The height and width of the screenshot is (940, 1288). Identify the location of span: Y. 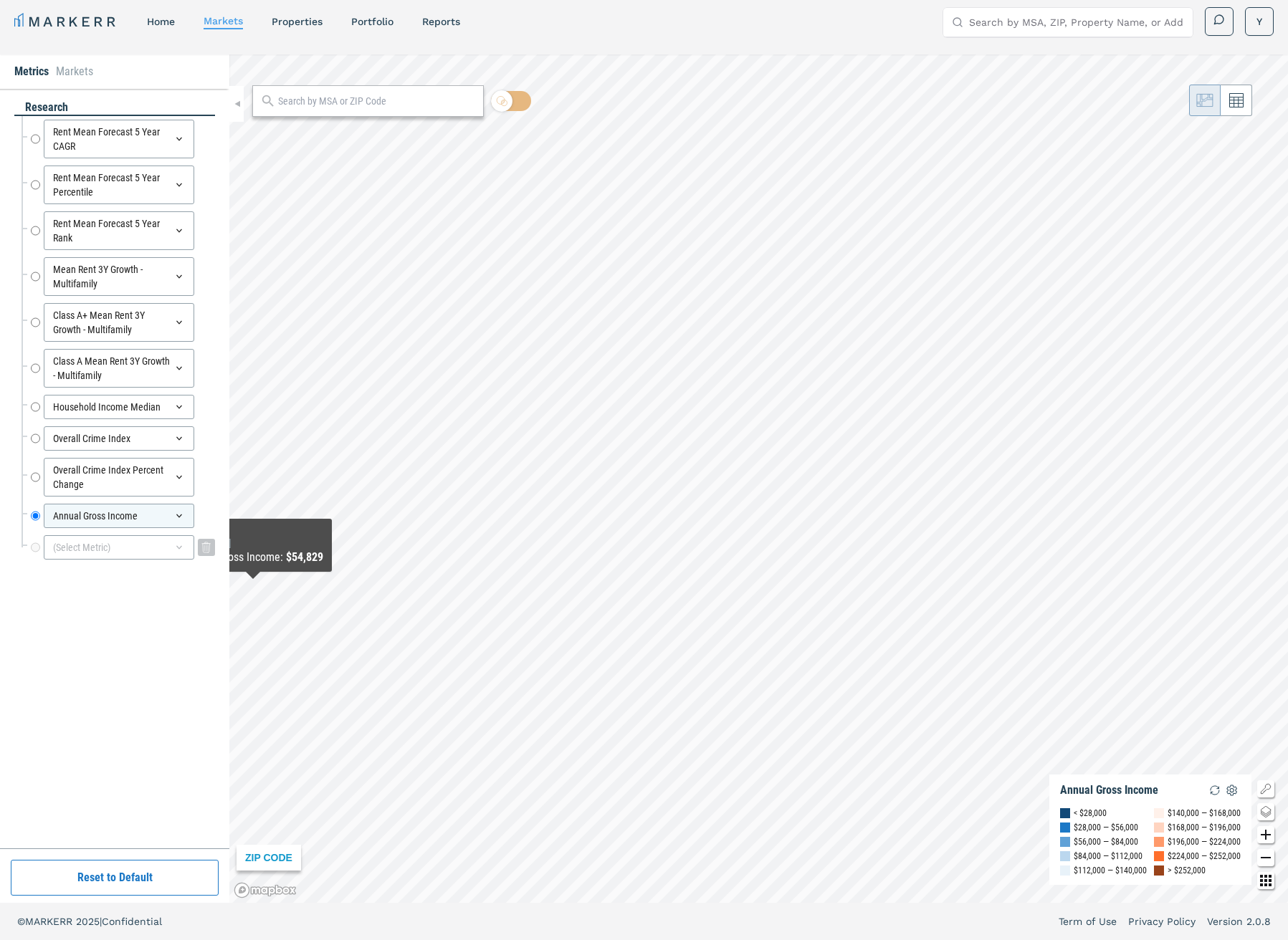
(1259, 22).